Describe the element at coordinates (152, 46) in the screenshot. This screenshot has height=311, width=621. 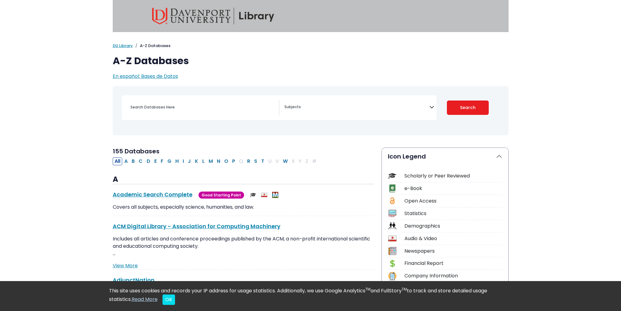
I see `li: A-Z Databases` at that location.